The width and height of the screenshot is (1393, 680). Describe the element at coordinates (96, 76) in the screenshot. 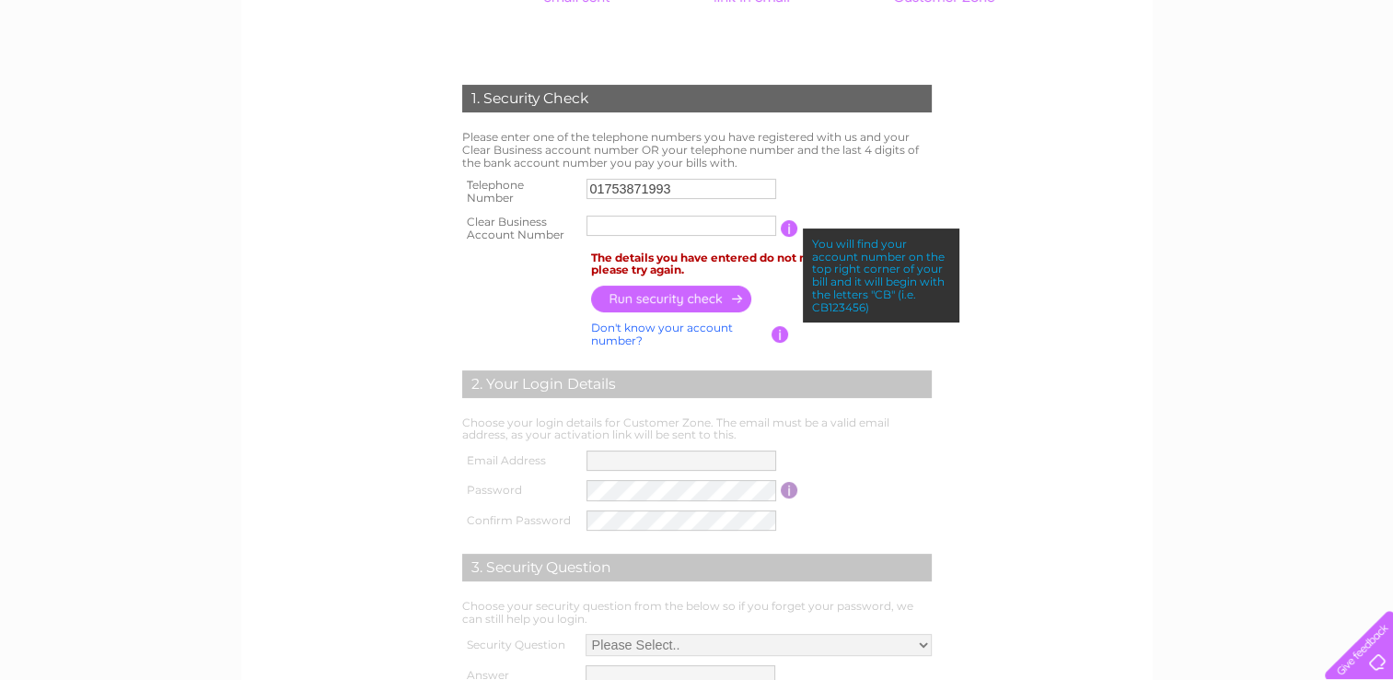

I see `img: logo.png` at that location.